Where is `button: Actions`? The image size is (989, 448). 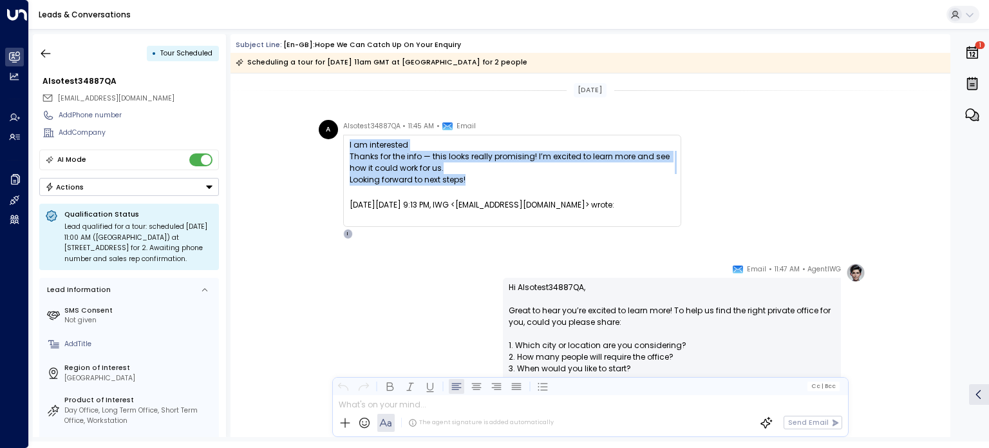 button: Actions is located at coordinates (129, 187).